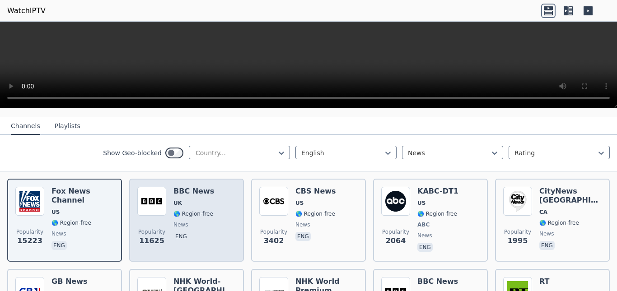 This screenshot has width=617, height=291. What do you see at coordinates (152, 201) in the screenshot?
I see `img: BBC News` at bounding box center [152, 201].